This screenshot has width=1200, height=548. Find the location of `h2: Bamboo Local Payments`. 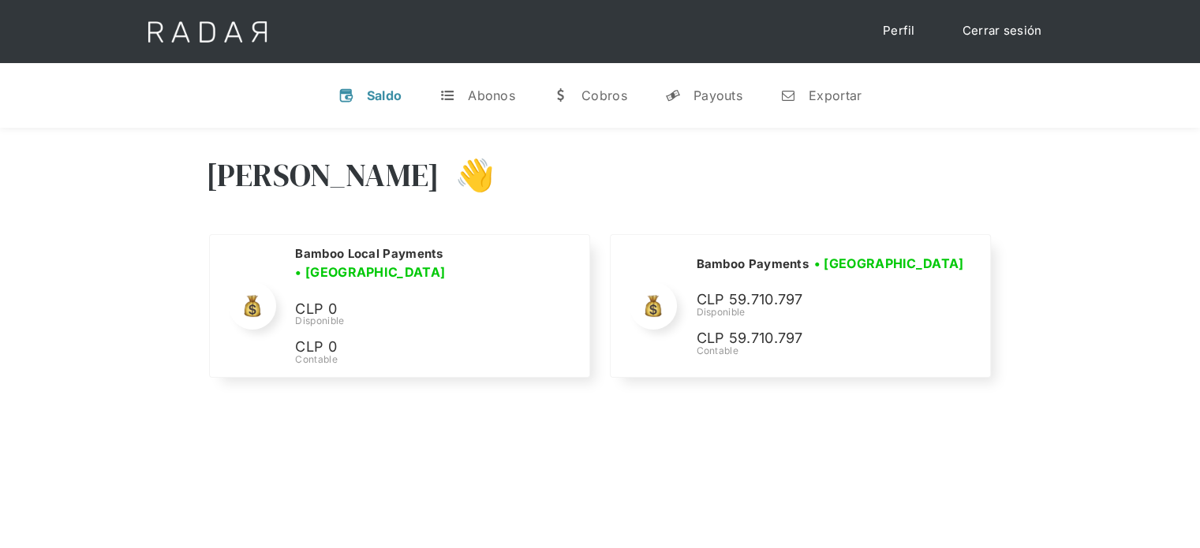

h2: Bamboo Local Payments is located at coordinates (368, 254).